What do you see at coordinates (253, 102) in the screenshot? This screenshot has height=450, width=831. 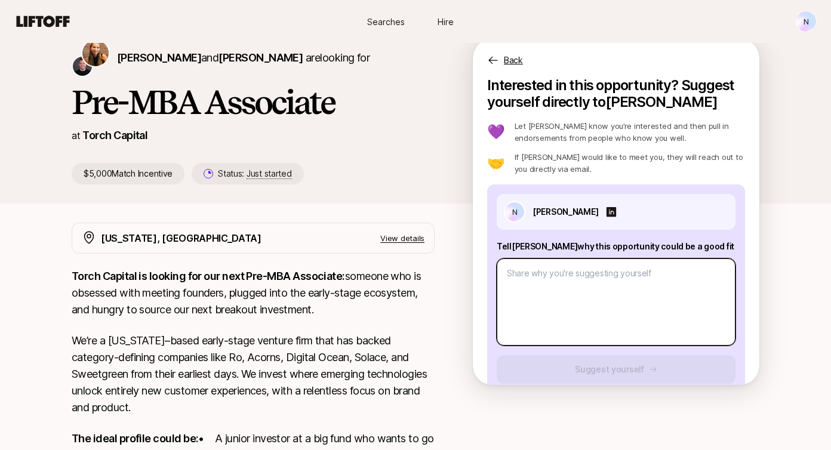 I see `h1: Pre-MBA Associate` at bounding box center [253, 102].